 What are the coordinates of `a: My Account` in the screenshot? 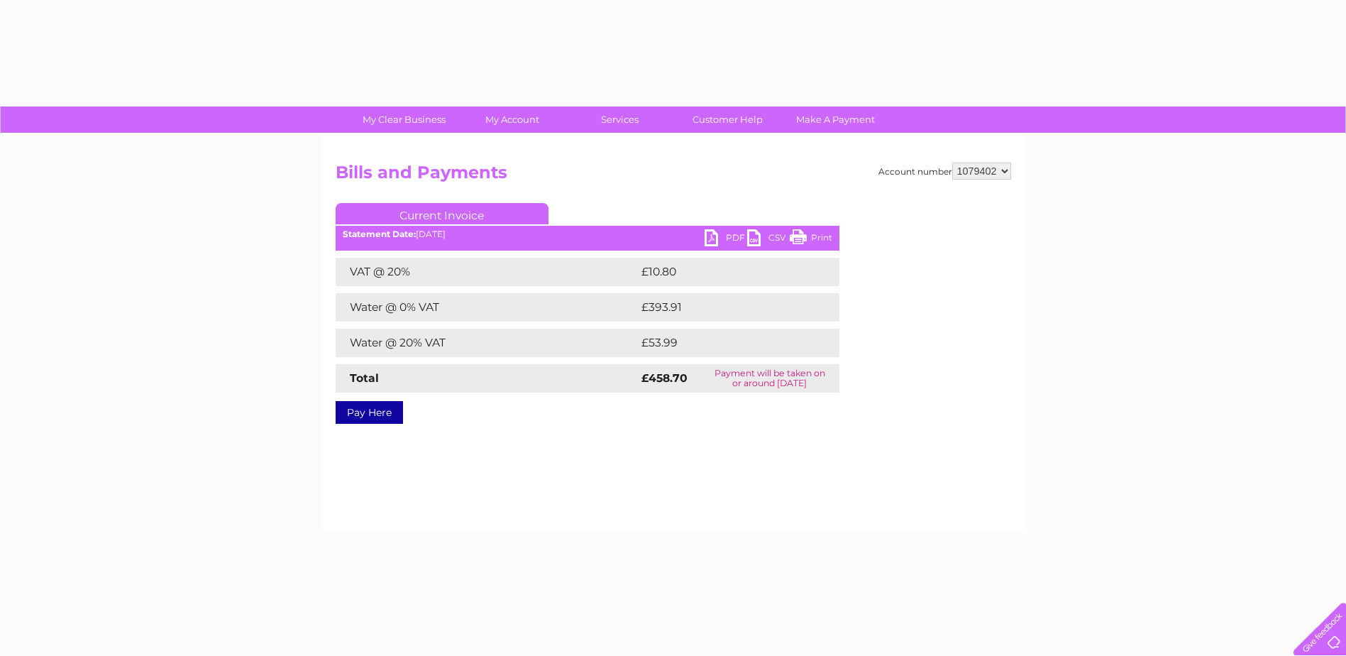 It's located at (512, 119).